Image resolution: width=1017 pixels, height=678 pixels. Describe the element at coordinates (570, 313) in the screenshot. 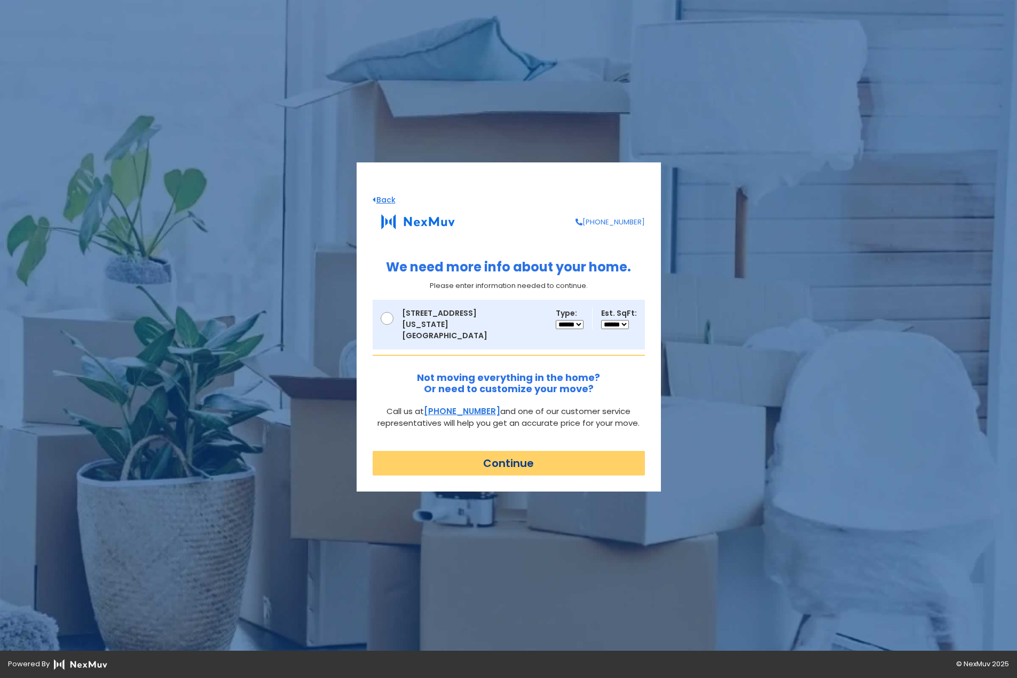

I see `label: Type:` at that location.